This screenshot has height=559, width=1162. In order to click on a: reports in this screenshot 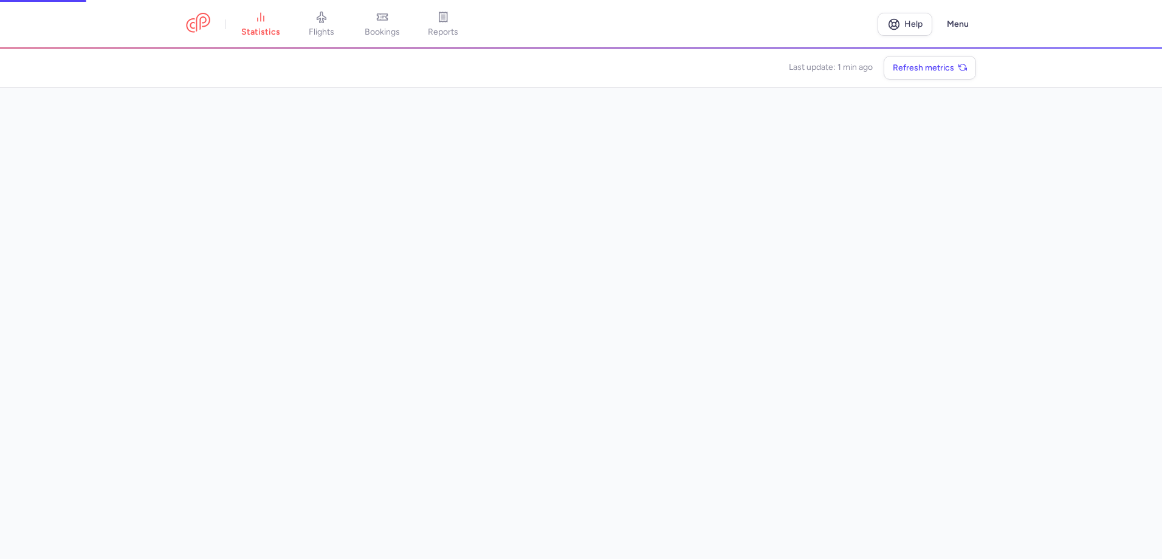, I will do `click(443, 24)`.